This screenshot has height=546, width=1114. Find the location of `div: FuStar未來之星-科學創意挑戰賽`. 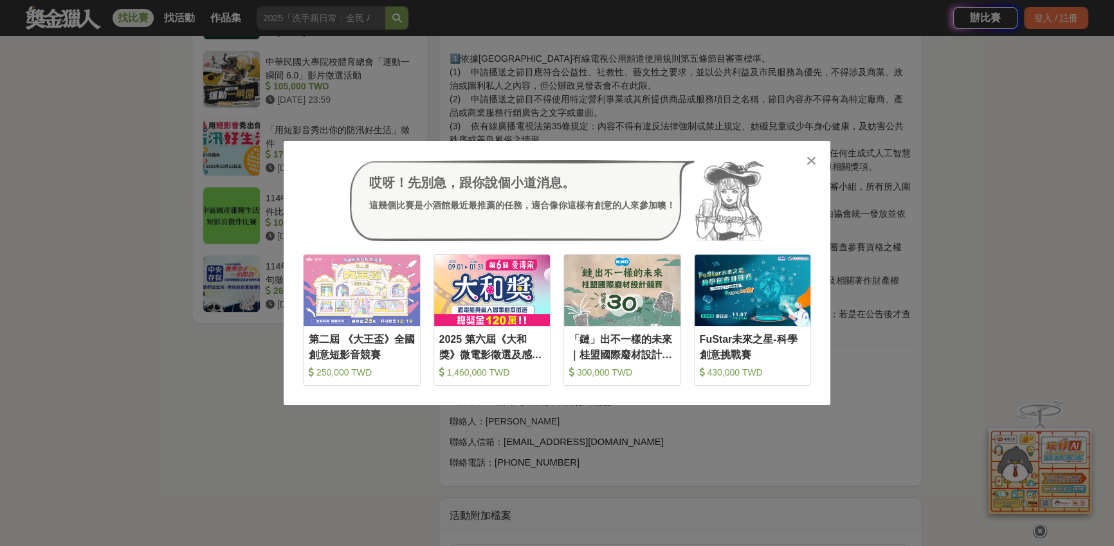

div: FuStar未來之星-科學創意挑戰賽 is located at coordinates (752, 346).